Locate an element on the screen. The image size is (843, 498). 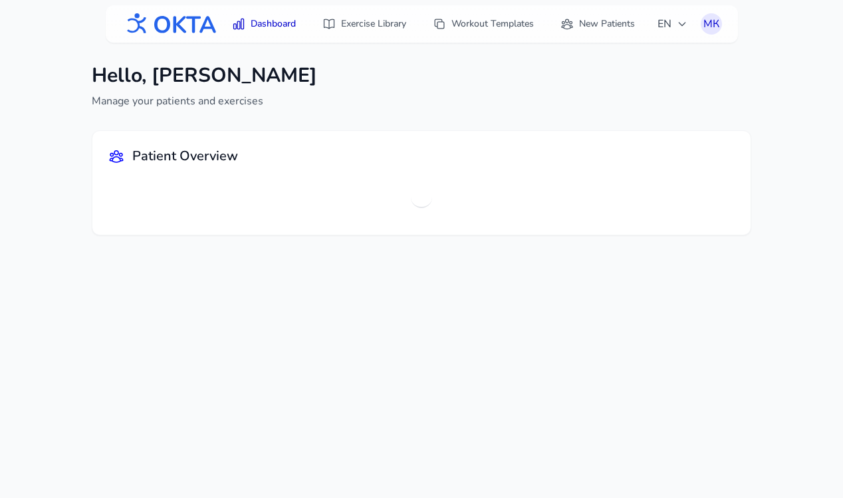
p: Manage your patients and exercises is located at coordinates (204, 101).